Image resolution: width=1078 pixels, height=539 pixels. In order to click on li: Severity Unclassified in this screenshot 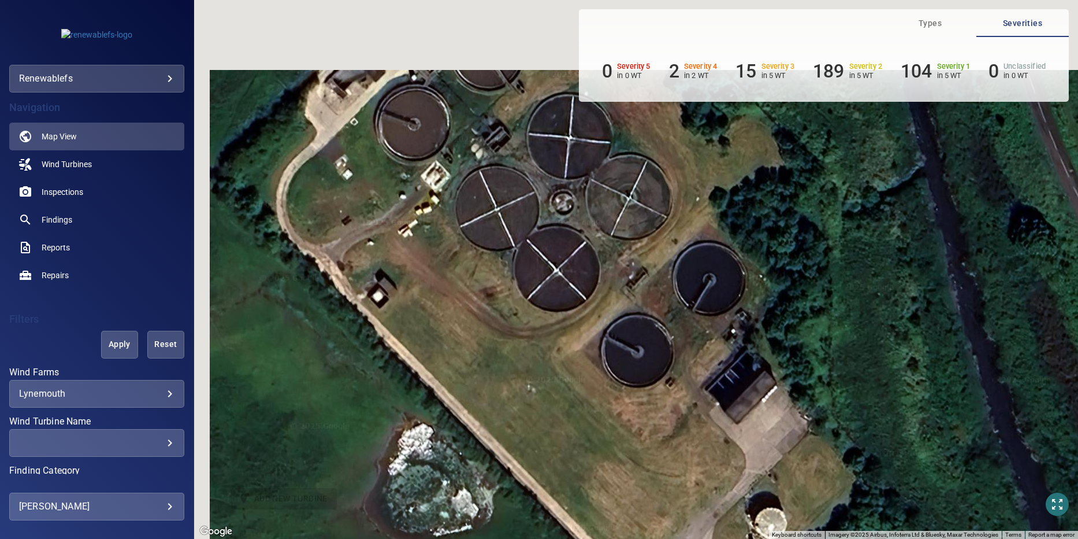, I will do `click(1017, 71)`.